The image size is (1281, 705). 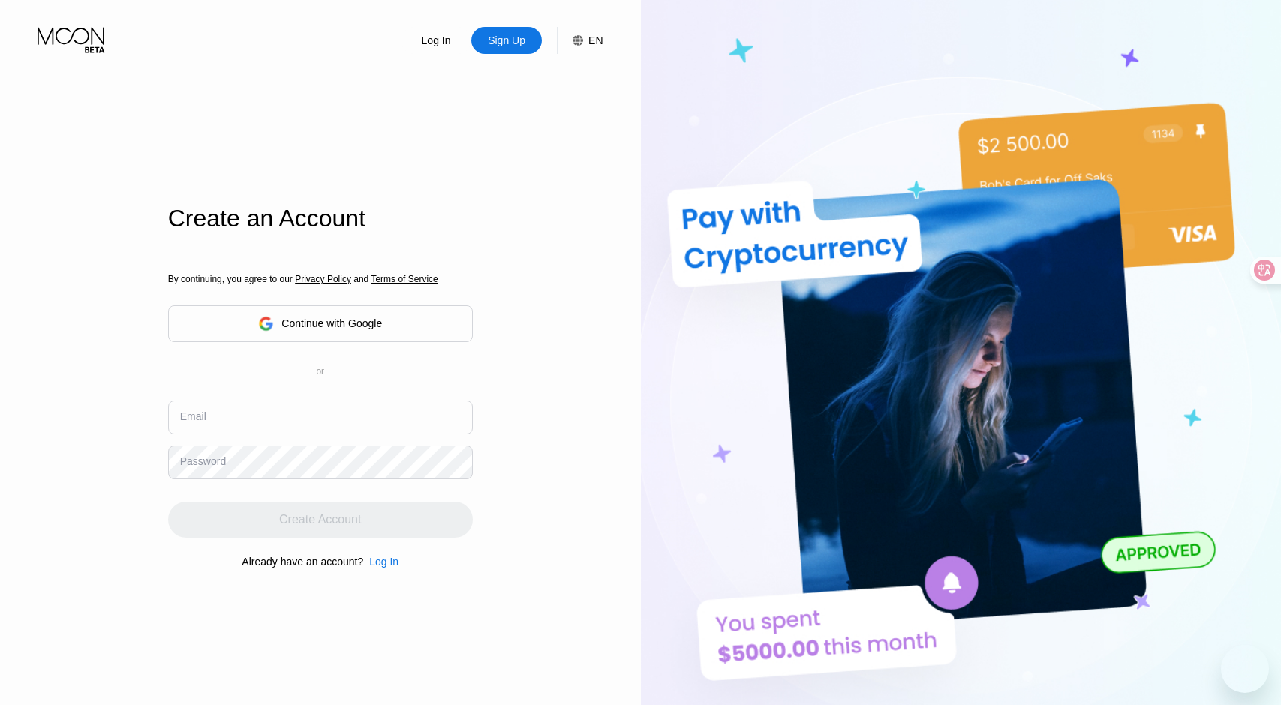 I want to click on div: Sign Up, so click(x=506, y=41).